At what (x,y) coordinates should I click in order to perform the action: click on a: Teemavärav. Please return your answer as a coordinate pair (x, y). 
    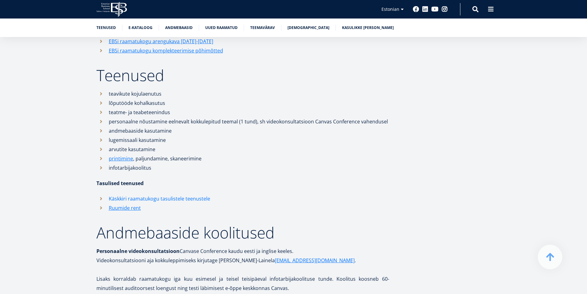
    Looking at the image, I should click on (263, 28).